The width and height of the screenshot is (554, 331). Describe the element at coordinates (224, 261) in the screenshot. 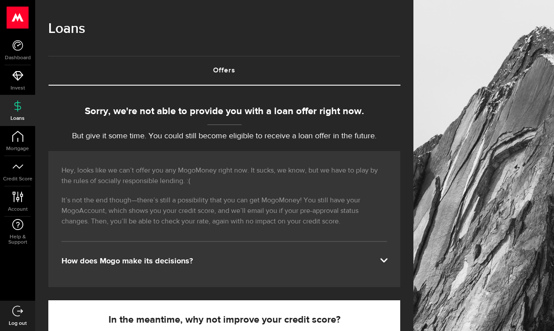

I see `div: How does Mogo make its decisions?` at that location.